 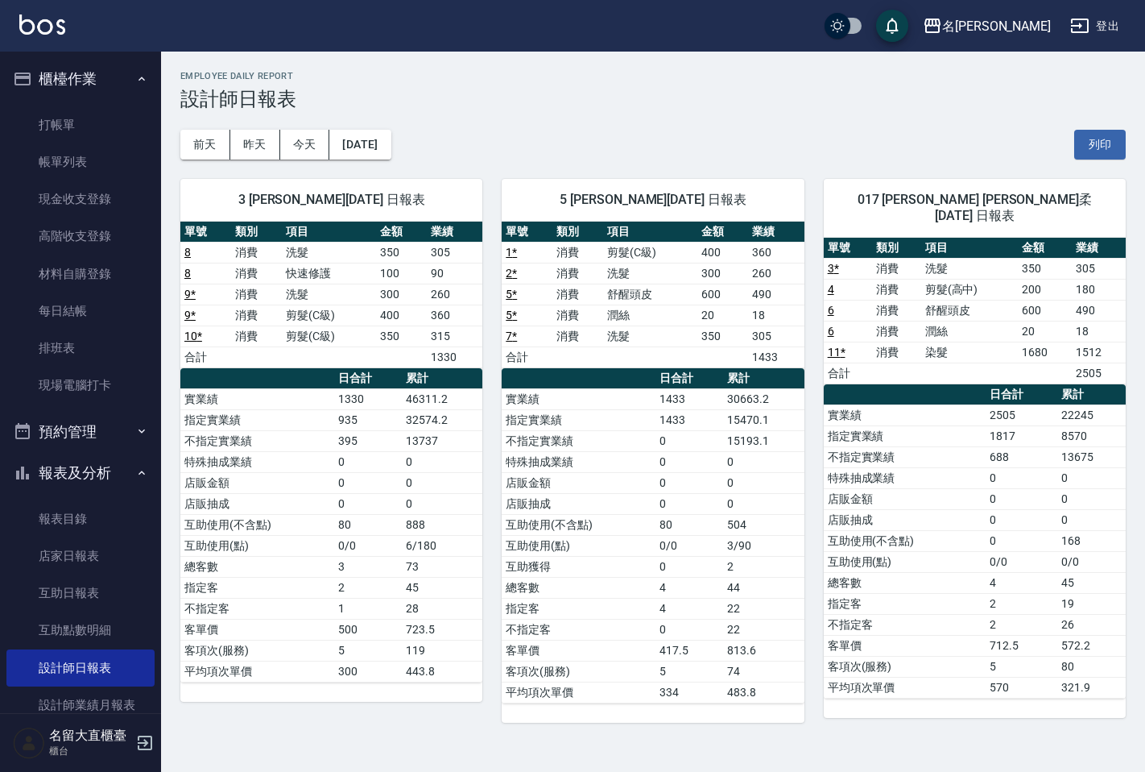 I want to click on a: 互助點數明細, so click(x=81, y=630).